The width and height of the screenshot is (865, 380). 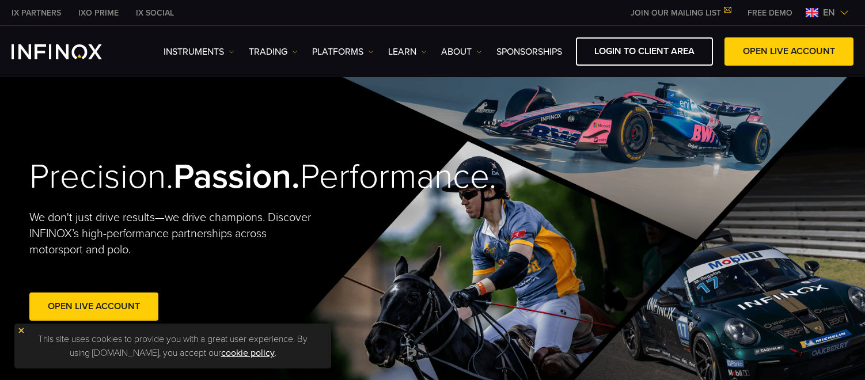 What do you see at coordinates (461, 52) in the screenshot?
I see `a: ABOUT` at bounding box center [461, 52].